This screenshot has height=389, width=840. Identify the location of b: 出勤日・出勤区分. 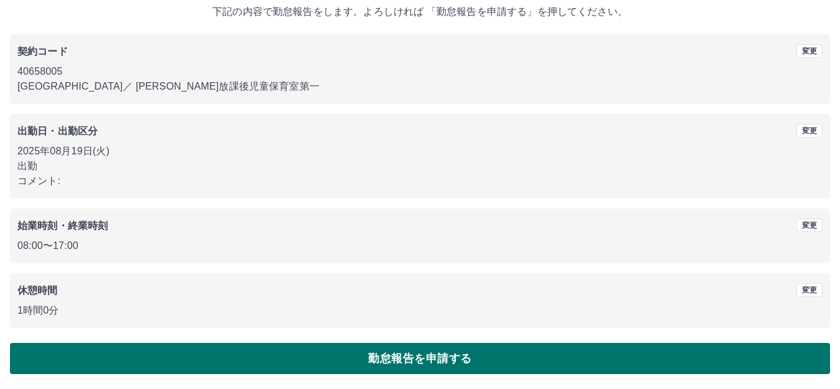
(57, 131).